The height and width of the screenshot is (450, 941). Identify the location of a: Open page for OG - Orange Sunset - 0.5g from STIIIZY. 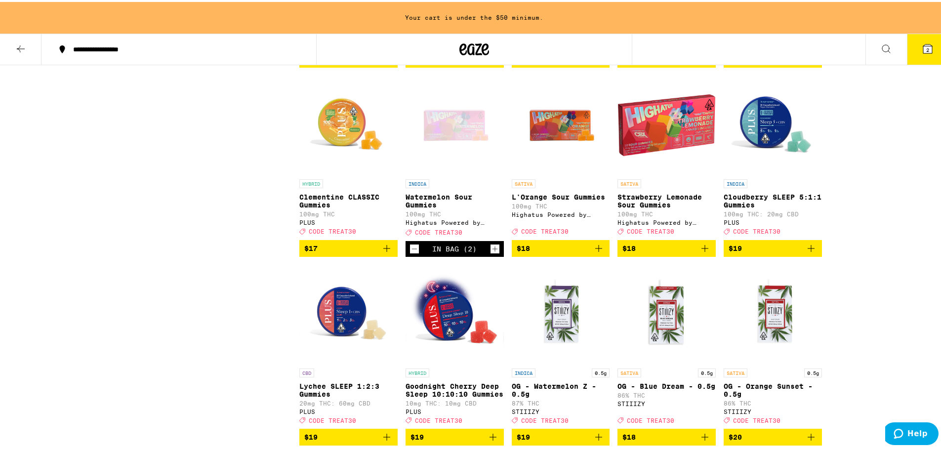
(772, 345).